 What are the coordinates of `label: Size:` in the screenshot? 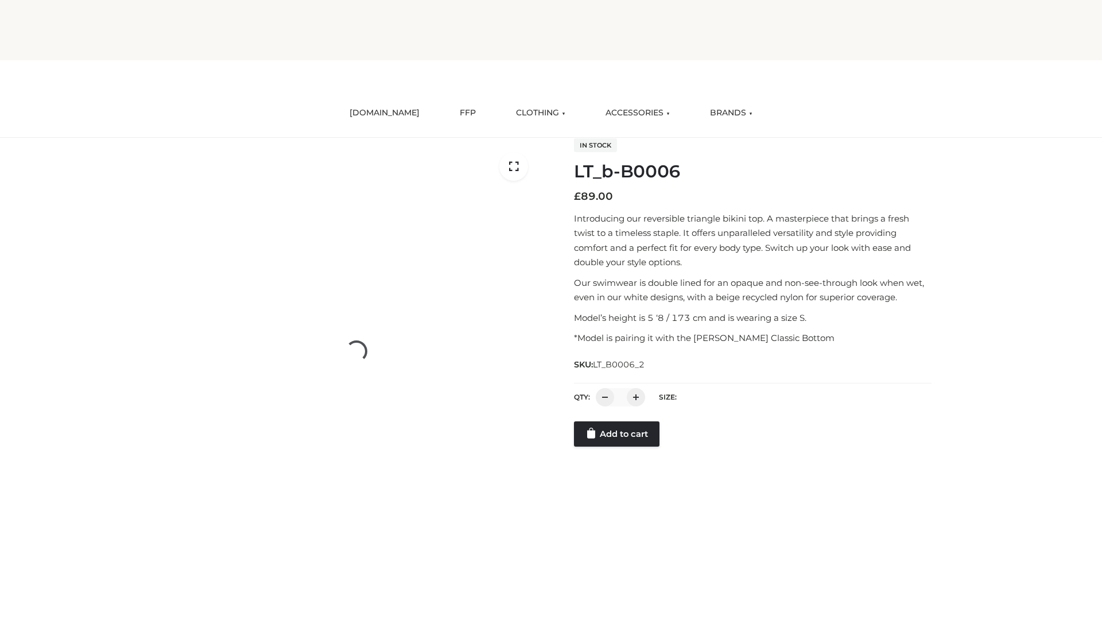 It's located at (667, 396).